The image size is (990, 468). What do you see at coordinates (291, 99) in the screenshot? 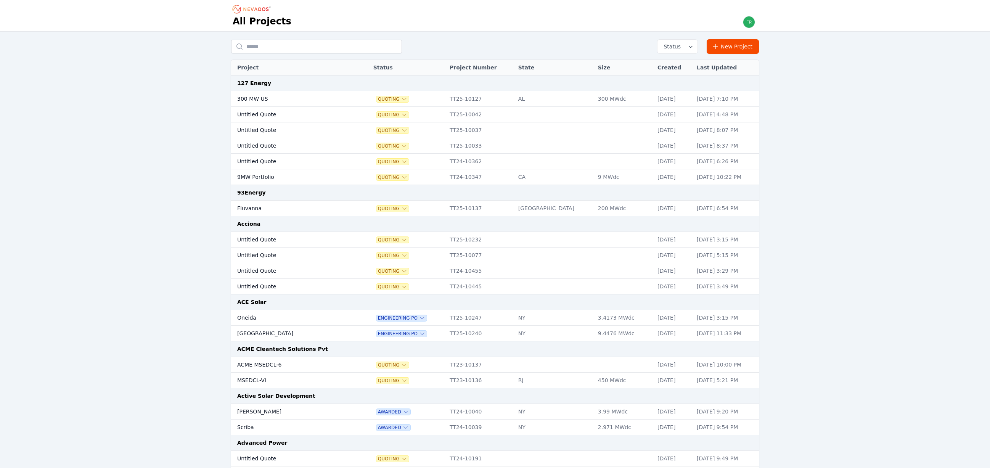
I see `td: 300 MW US` at bounding box center [291, 99].